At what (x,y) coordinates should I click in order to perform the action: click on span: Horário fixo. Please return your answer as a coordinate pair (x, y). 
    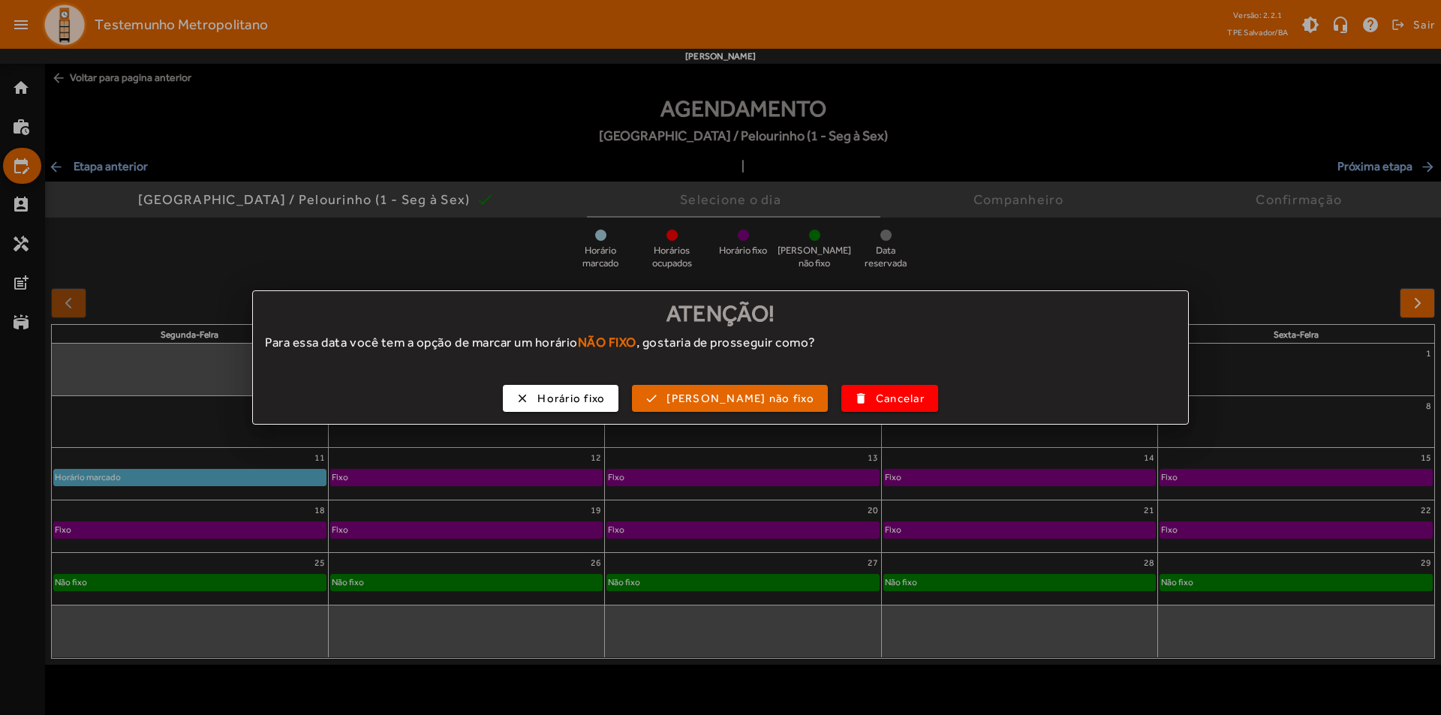
    Looking at the image, I should click on (571, 398).